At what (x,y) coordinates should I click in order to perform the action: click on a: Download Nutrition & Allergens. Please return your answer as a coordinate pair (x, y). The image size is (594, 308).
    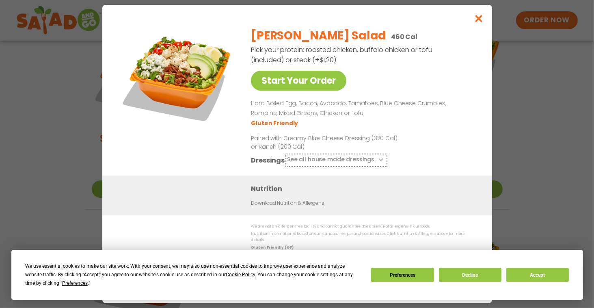
    Looking at the image, I should click on (288, 203).